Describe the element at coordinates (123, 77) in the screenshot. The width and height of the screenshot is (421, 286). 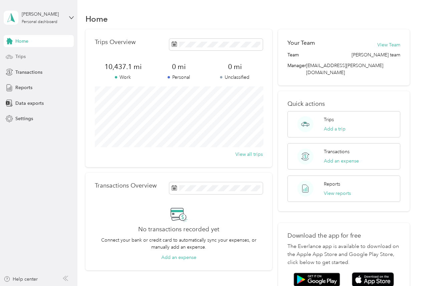
I see `p: Work` at that location.